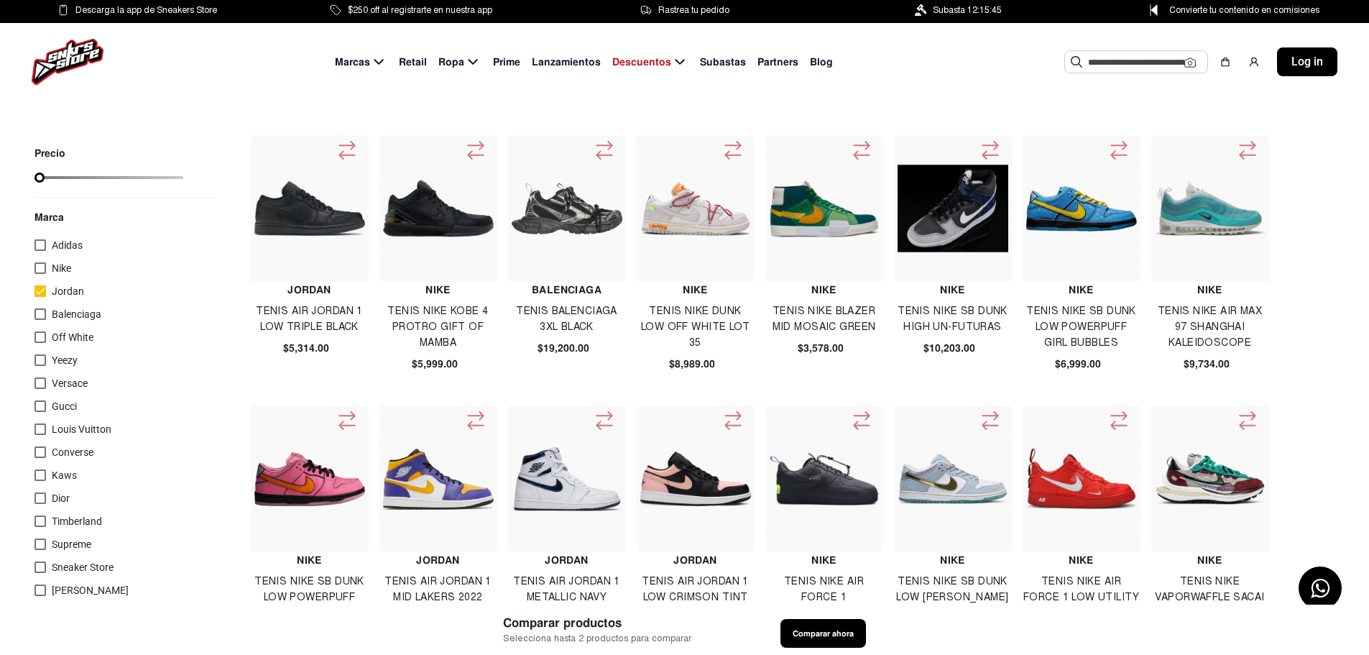 The height and width of the screenshot is (655, 1369). Describe the element at coordinates (309, 319) in the screenshot. I see `h4: Tenis Air Jordan 1 Low Triple Black` at that location.